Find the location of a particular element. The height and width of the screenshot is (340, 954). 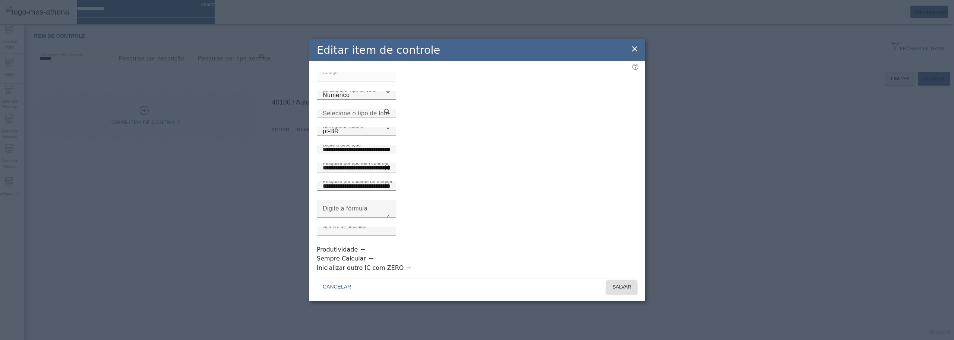

button: SALVAR is located at coordinates (622, 287).